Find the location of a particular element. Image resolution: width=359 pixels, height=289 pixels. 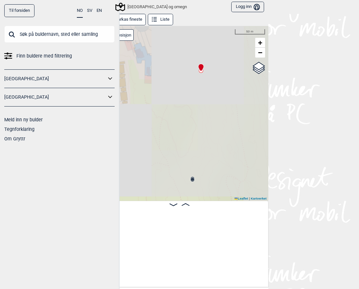

input: Søk på buldernavn, sted eller samling is located at coordinates (60, 34).